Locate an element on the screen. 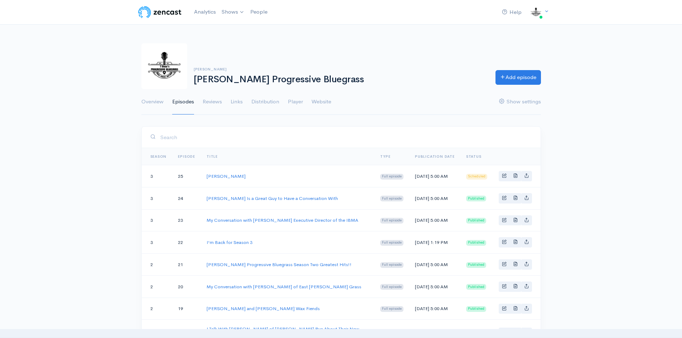 This screenshot has height=338, width=682. a: Overview is located at coordinates (153, 102).